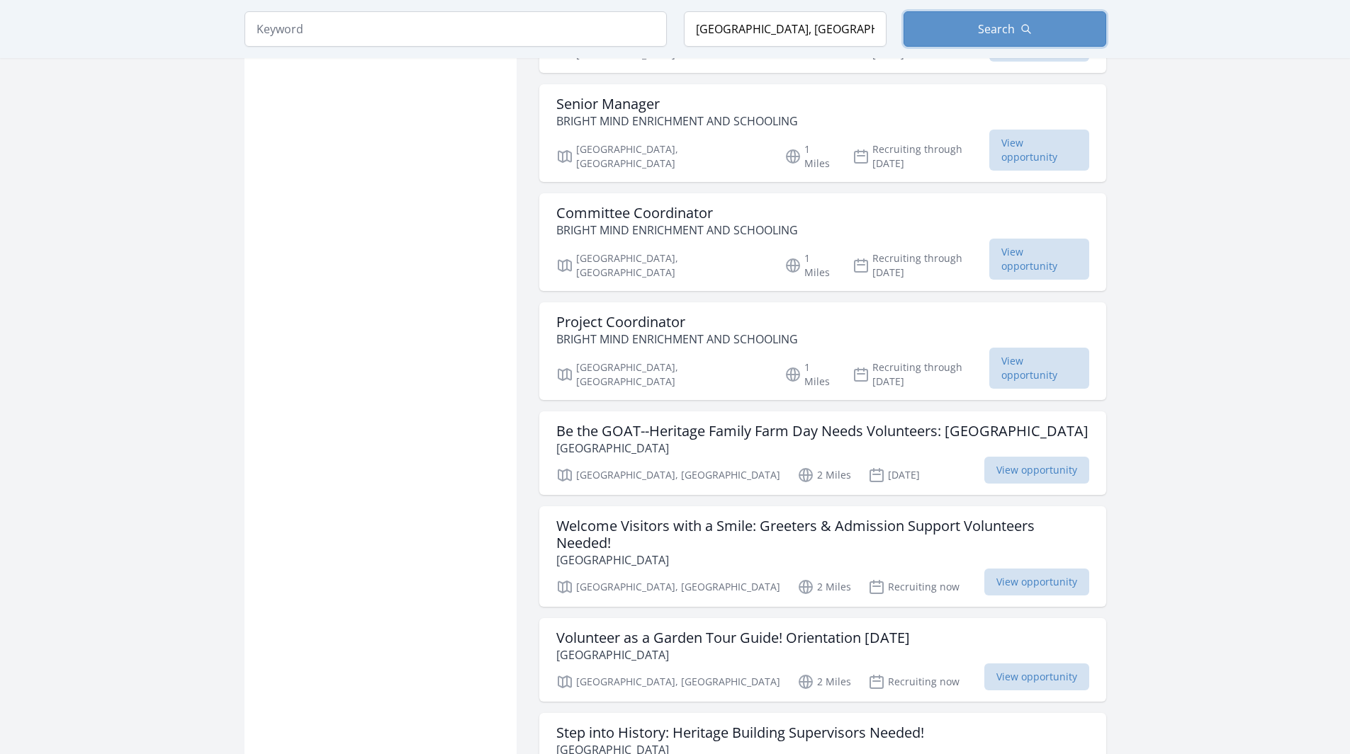 The width and height of the screenshot is (1350, 754). What do you see at coordinates (677, 104) in the screenshot?
I see `h3: Senior Manager` at bounding box center [677, 104].